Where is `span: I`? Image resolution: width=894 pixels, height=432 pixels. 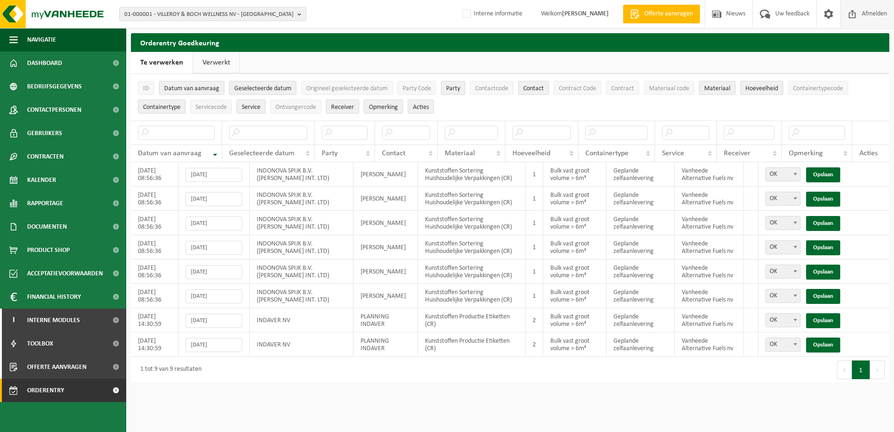 span: I is located at coordinates (14, 320).